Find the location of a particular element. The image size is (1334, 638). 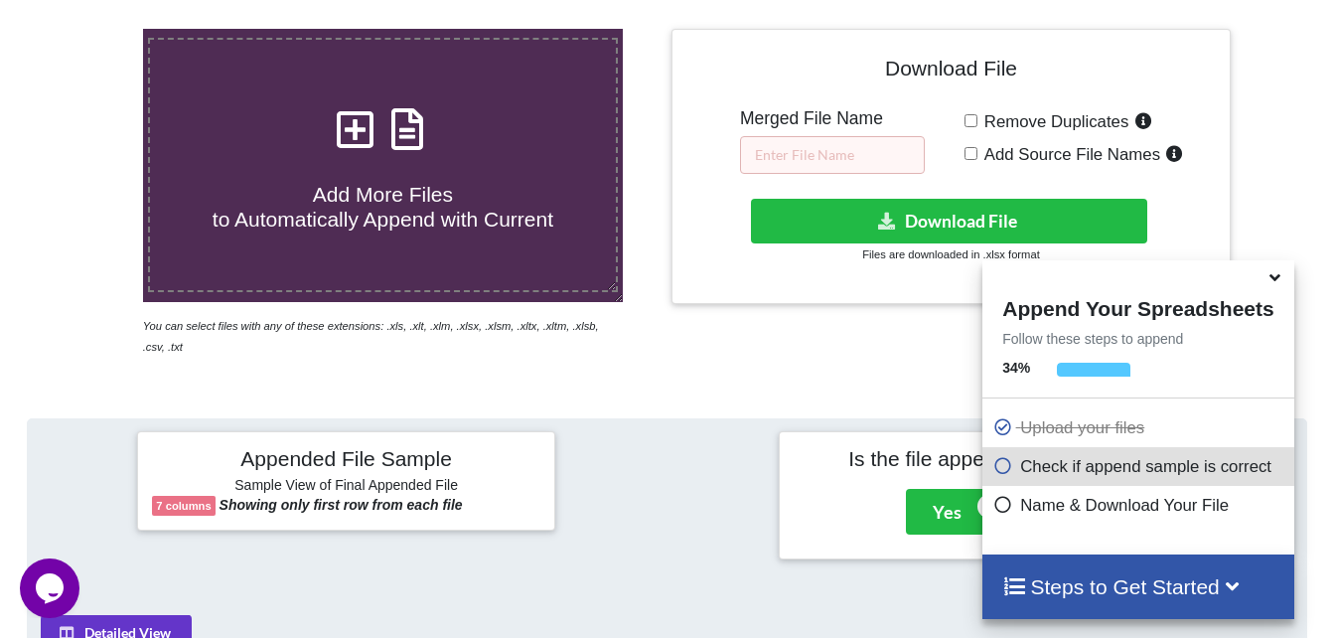

b: 34 % is located at coordinates (1016, 368).